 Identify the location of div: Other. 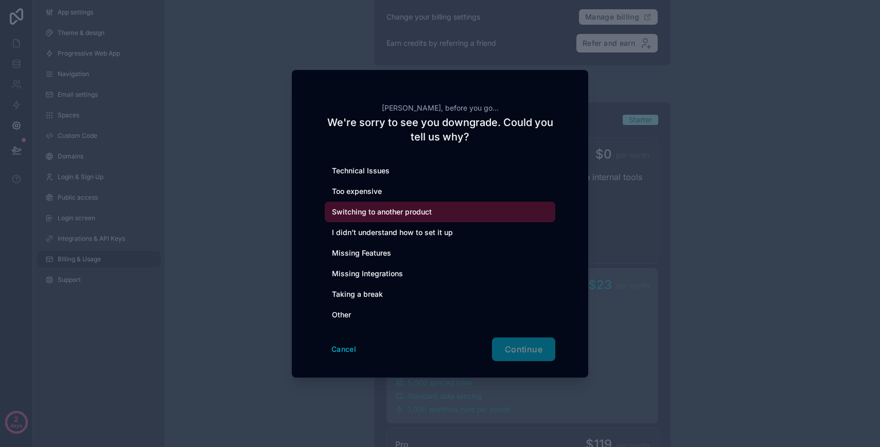
(440, 315).